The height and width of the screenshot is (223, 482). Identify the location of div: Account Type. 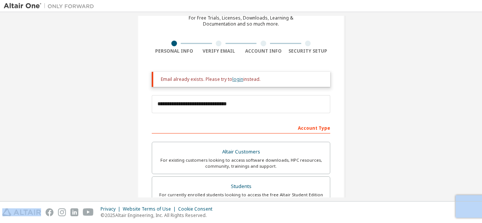
(241, 128).